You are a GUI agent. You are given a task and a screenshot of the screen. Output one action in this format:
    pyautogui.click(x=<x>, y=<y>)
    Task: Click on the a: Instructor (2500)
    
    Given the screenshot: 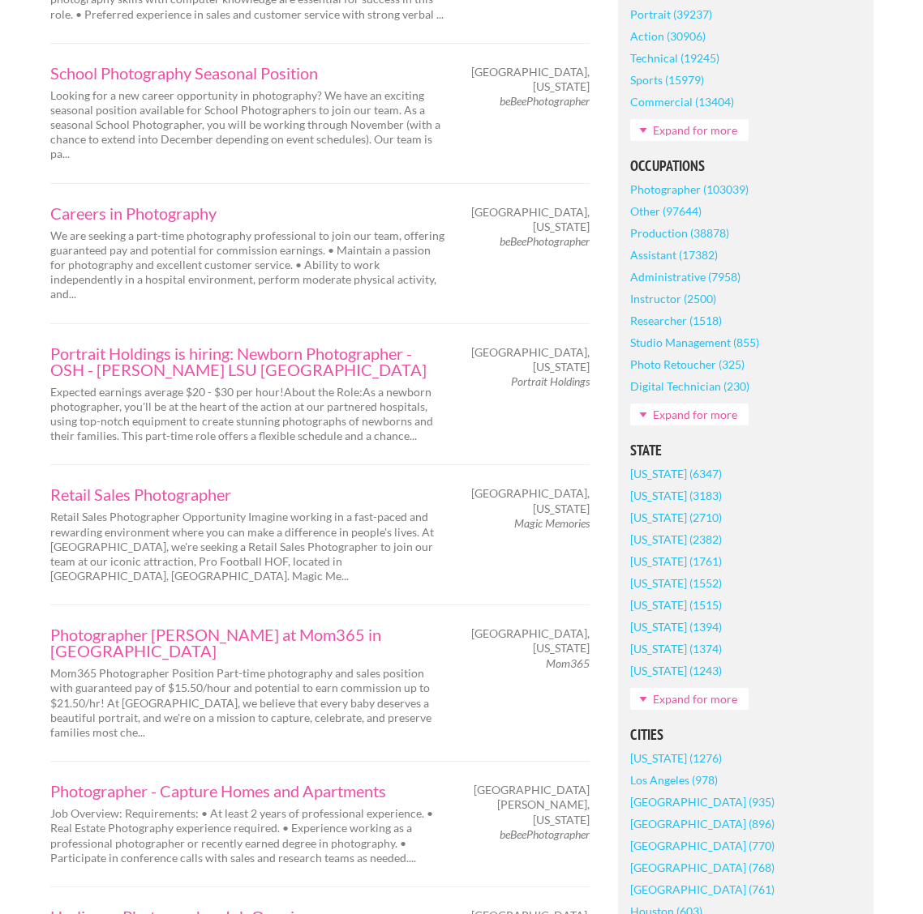 What is the action you would take?
    pyautogui.click(x=673, y=298)
    